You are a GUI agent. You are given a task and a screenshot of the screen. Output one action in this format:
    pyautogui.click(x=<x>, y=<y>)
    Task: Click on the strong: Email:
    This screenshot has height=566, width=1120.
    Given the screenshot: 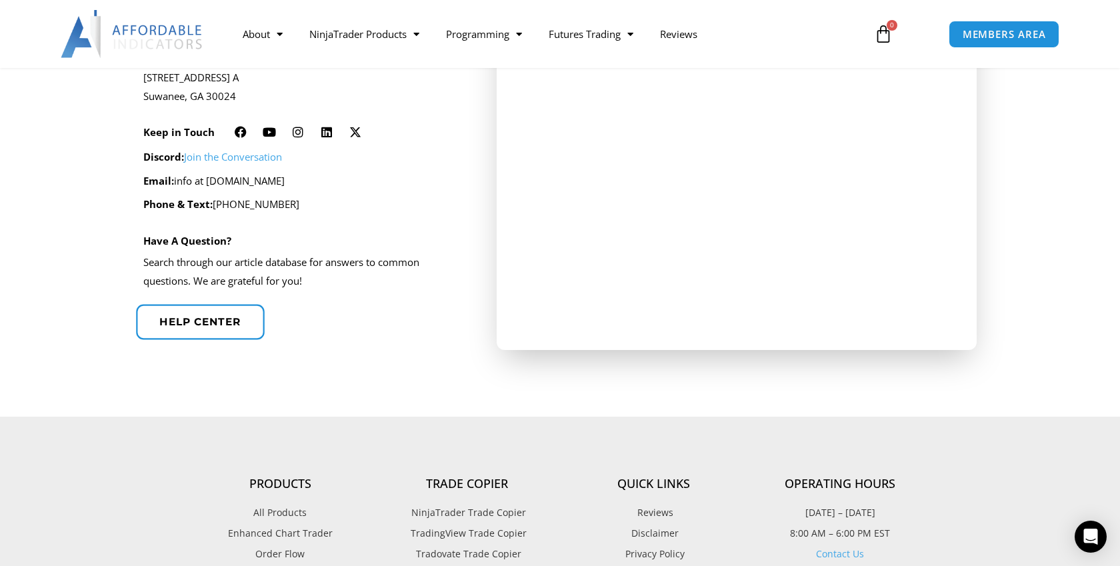 What is the action you would take?
    pyautogui.click(x=159, y=181)
    